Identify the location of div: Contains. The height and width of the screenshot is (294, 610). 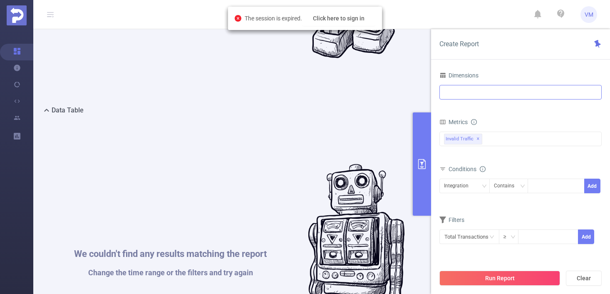
(506, 185).